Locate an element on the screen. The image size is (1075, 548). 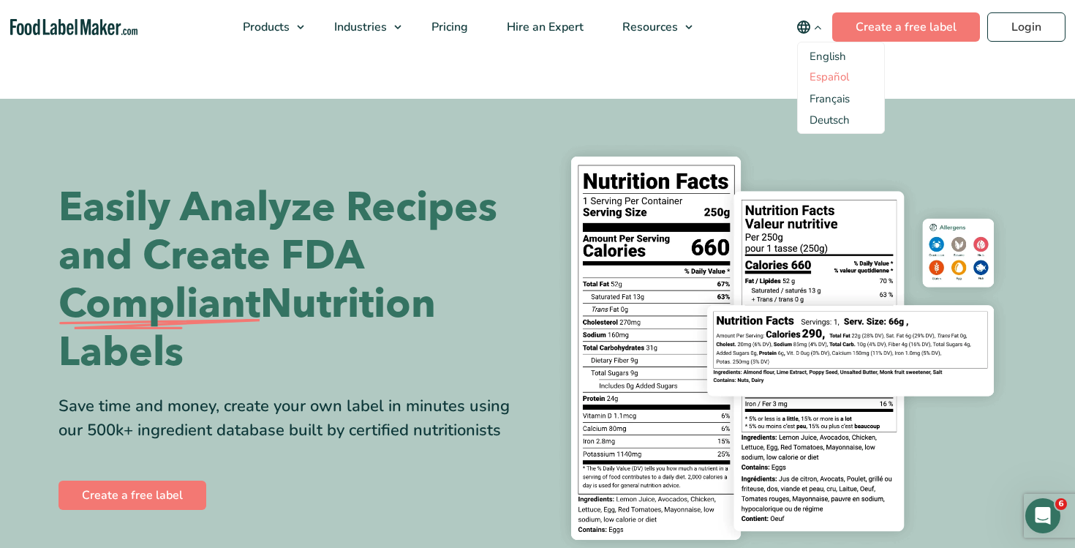
span: Compliant is located at coordinates (159, 304).